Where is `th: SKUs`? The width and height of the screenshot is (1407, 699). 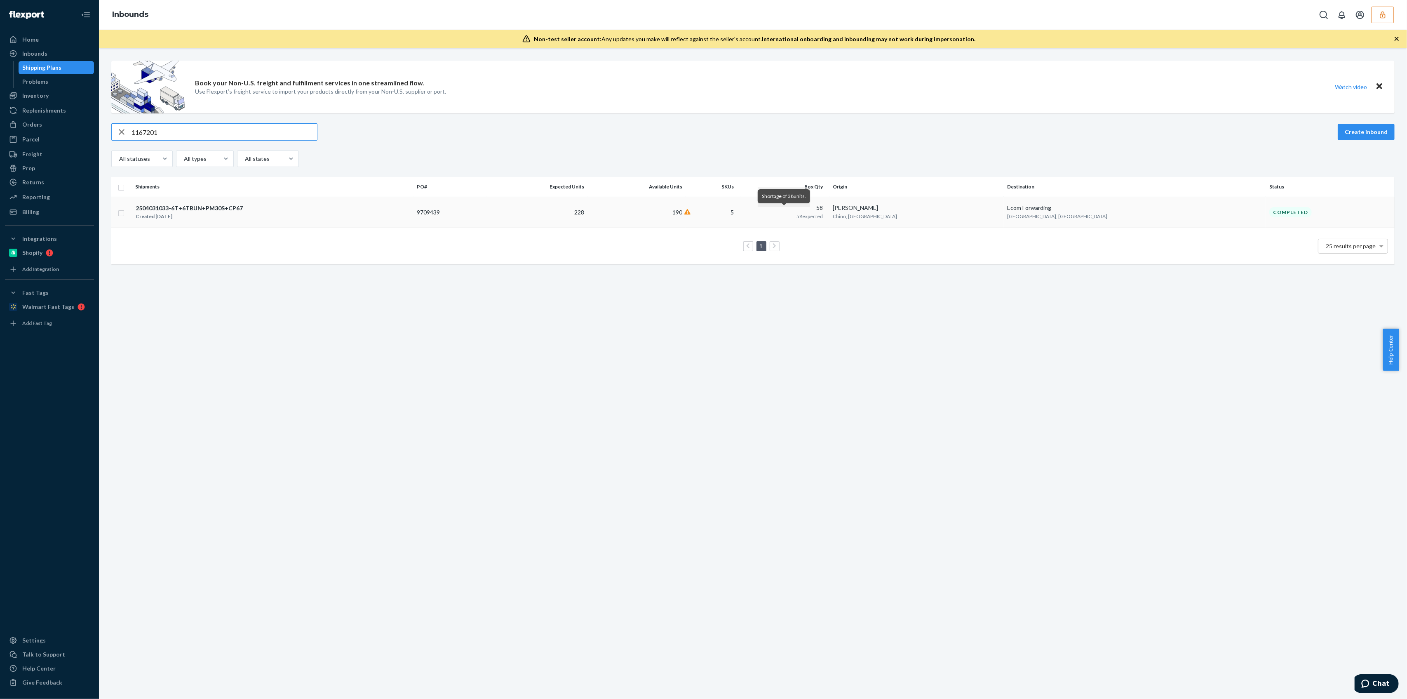
th: SKUs is located at coordinates (713, 187).